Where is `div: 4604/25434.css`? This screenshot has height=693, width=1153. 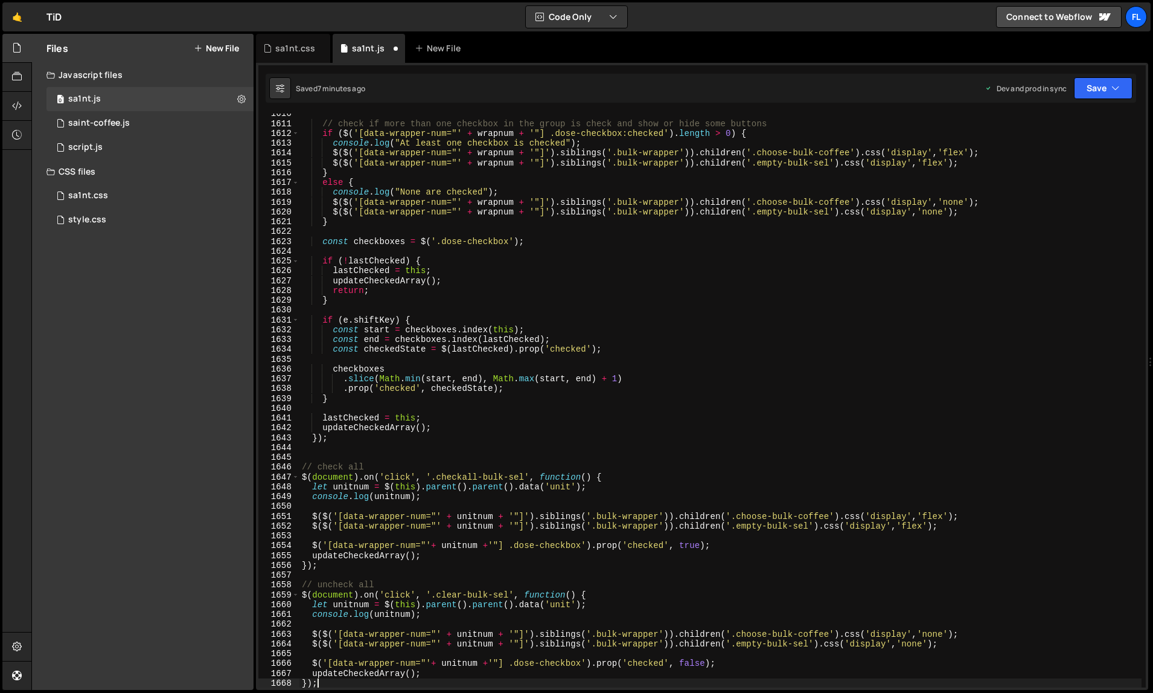
div: 4604/25434.css is located at coordinates (150, 220).